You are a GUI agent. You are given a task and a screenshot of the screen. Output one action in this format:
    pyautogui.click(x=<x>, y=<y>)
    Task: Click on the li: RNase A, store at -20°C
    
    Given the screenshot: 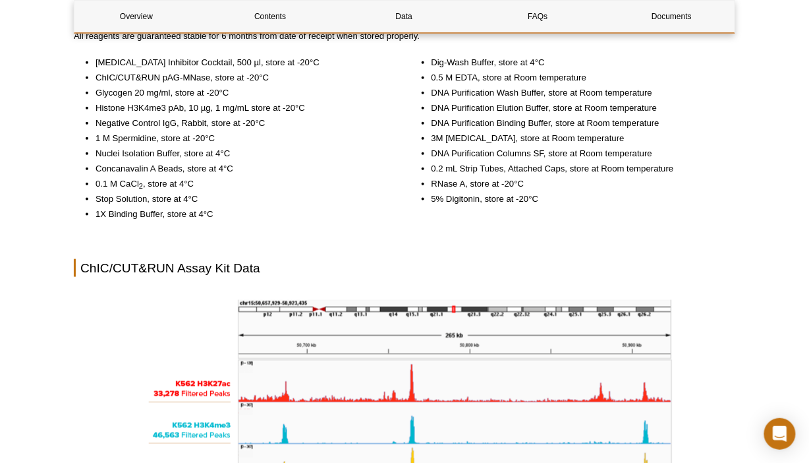 What is the action you would take?
    pyautogui.click(x=577, y=184)
    